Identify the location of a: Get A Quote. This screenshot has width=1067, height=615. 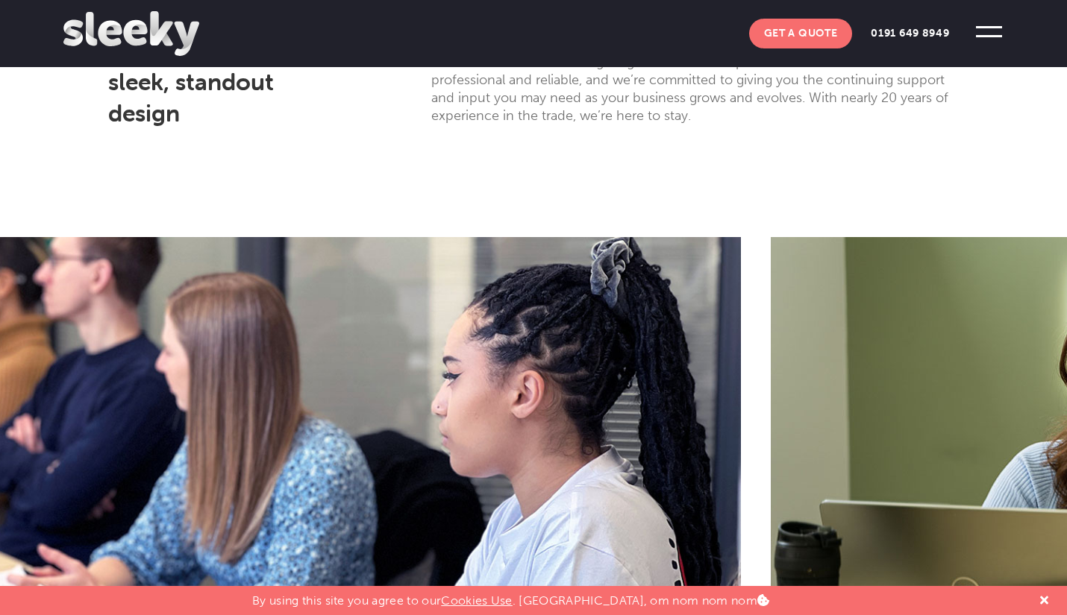
(800, 34).